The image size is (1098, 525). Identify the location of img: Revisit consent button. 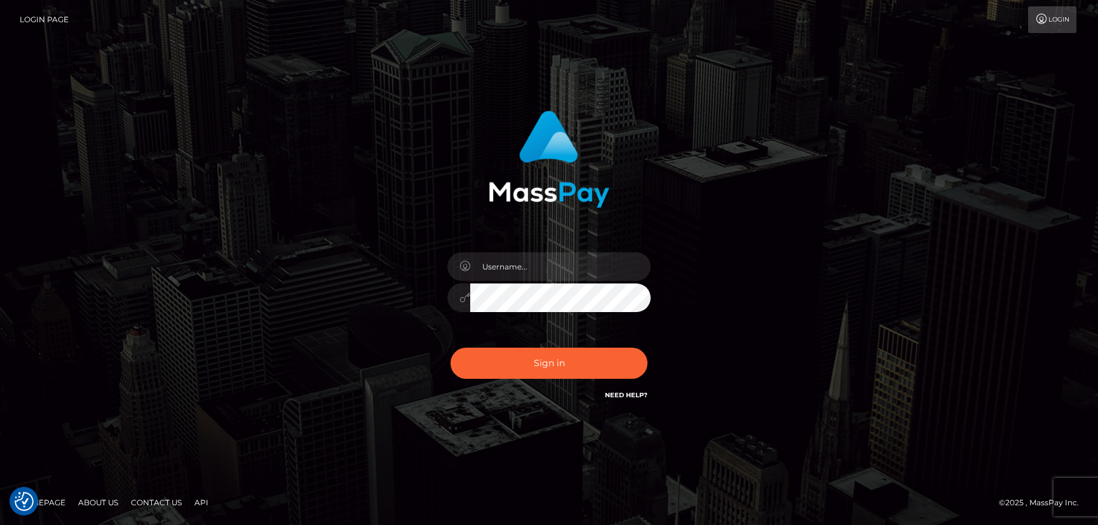
(24, 502).